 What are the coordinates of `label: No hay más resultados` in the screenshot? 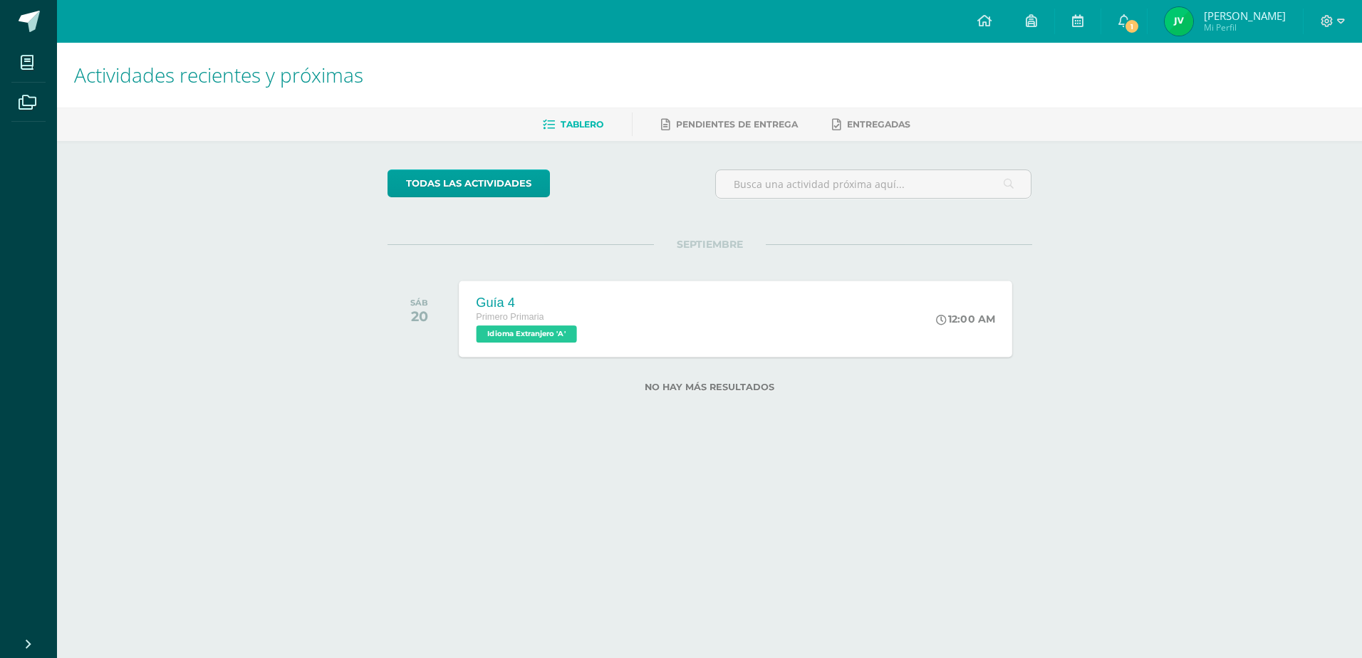 It's located at (710, 387).